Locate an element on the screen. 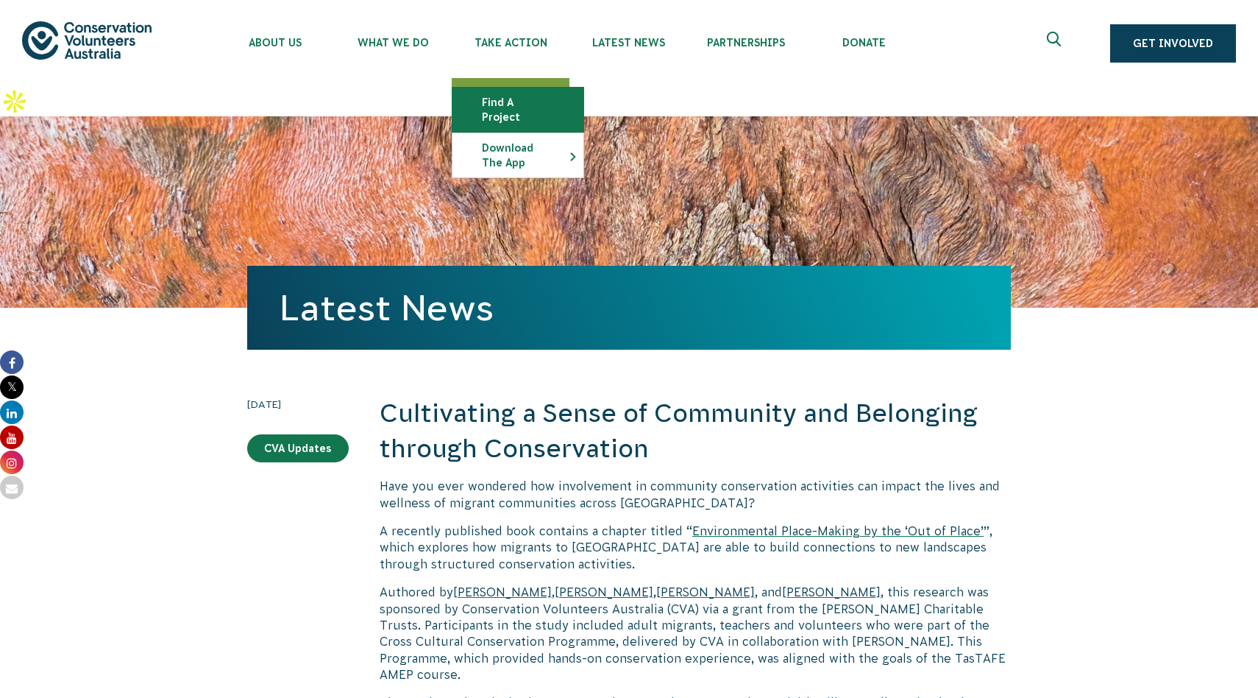 The height and width of the screenshot is (698, 1258). span: What We Do is located at coordinates (393, 43).